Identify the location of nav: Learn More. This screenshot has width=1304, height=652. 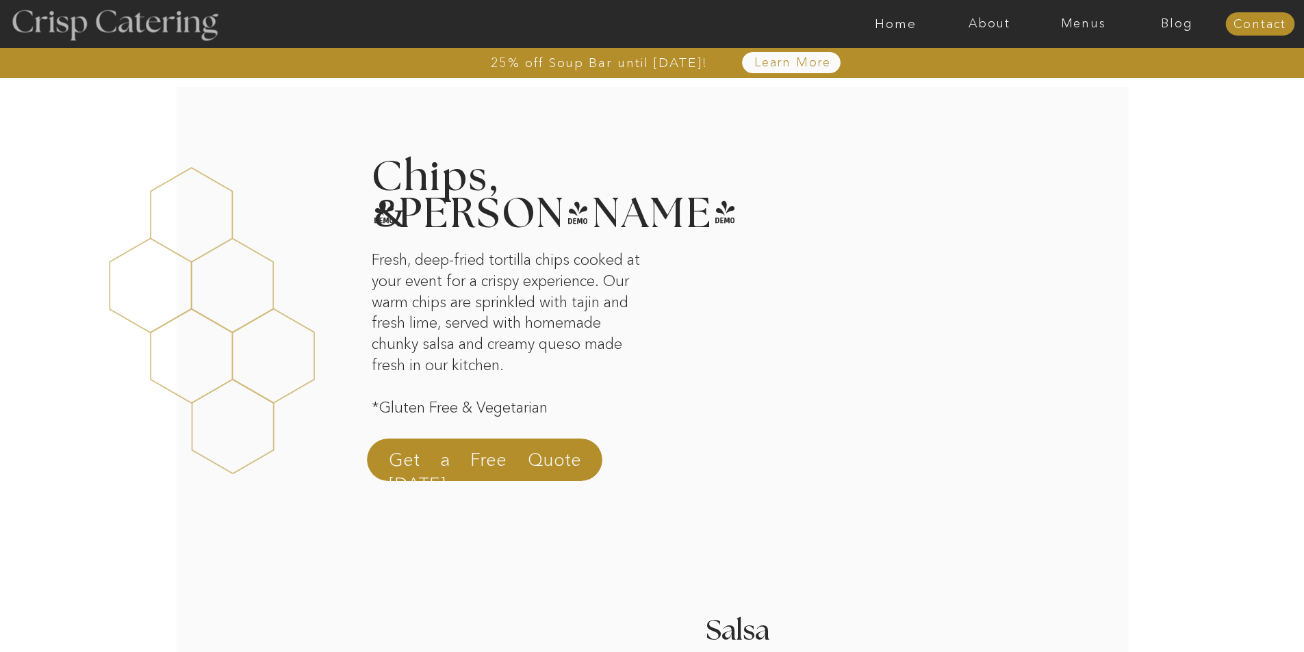
(792, 63).